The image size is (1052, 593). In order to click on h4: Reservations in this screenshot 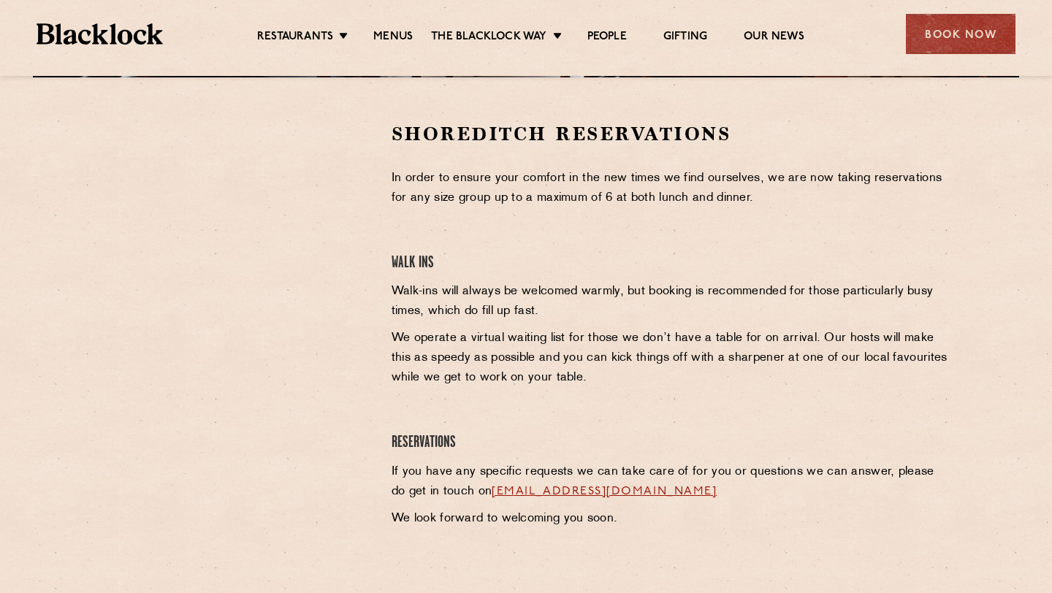, I will do `click(672, 443)`.